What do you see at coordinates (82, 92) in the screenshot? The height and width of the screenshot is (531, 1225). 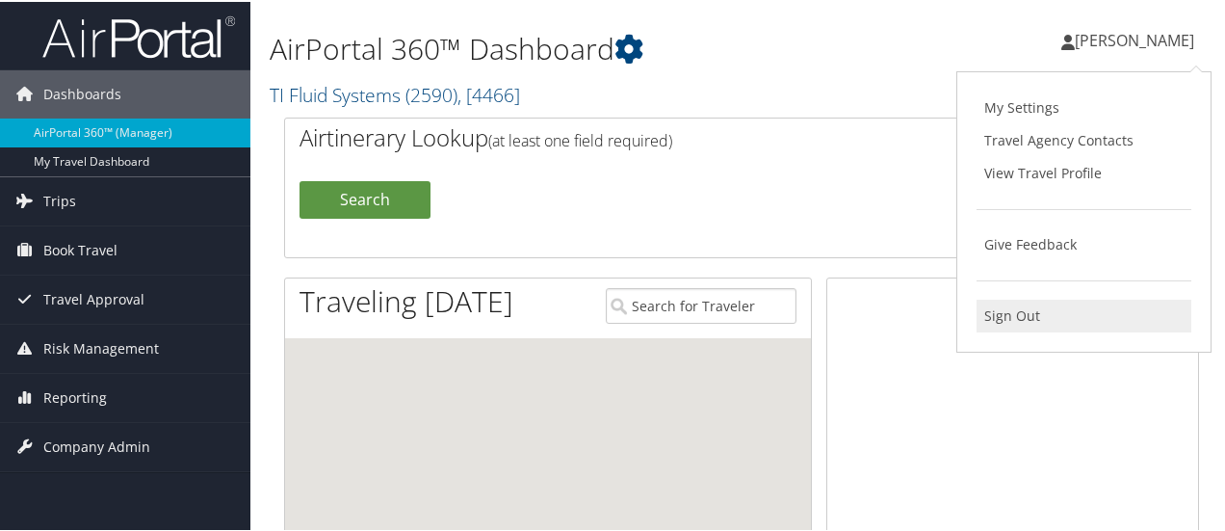 I see `span: Dashboards` at bounding box center [82, 92].